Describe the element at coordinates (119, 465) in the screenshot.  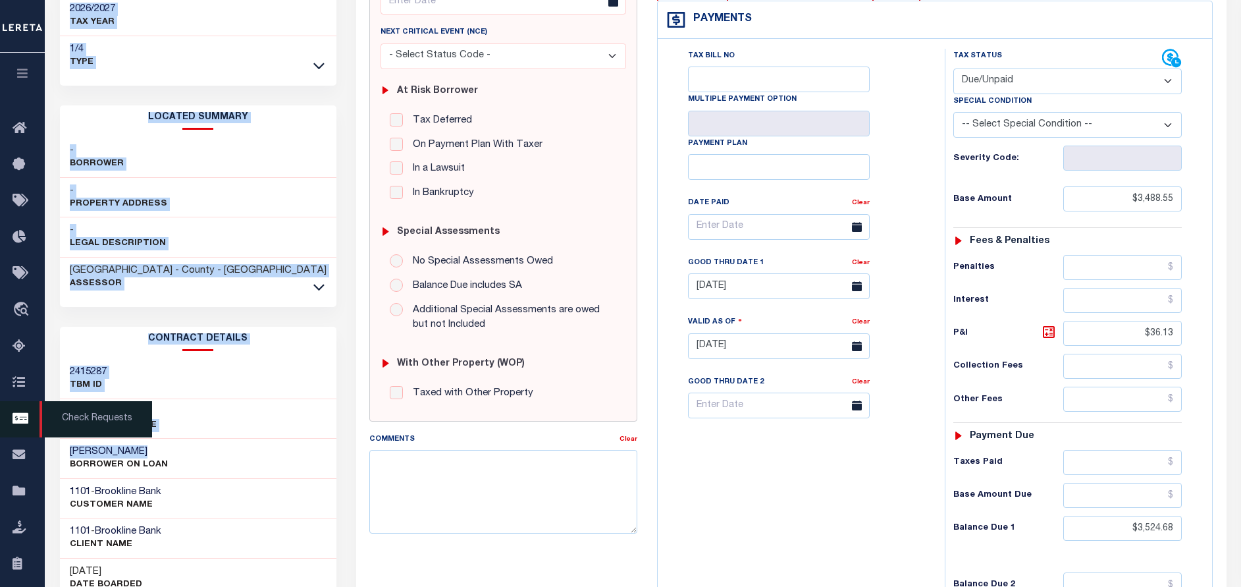
I see `p: BORROWER ON LOAN` at that location.